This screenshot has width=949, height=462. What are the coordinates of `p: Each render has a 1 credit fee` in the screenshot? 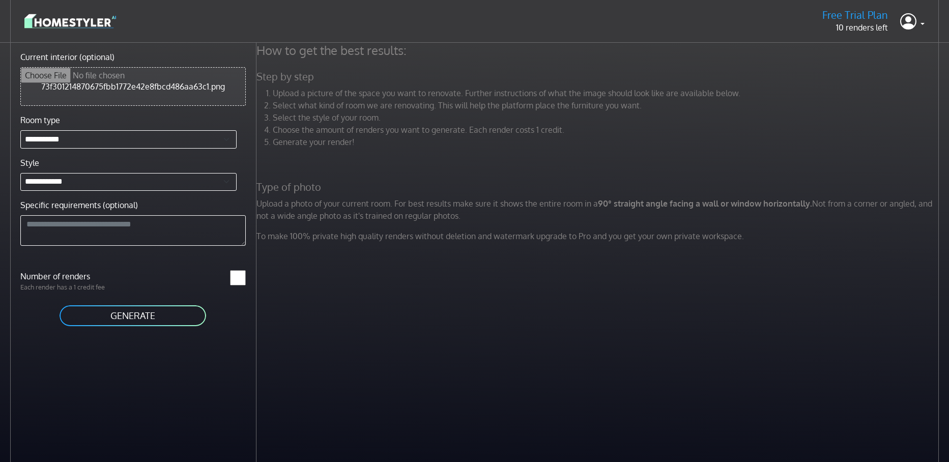 It's located at (73, 287).